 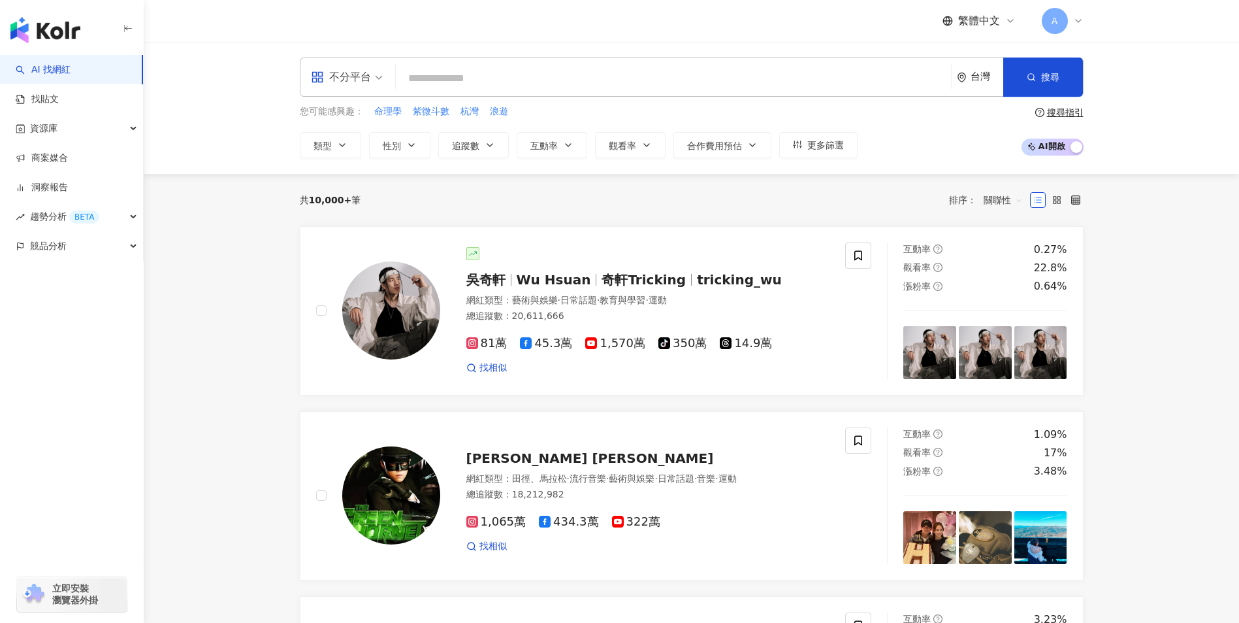 I want to click on div: 3.48%, so click(x=1051, y=471).